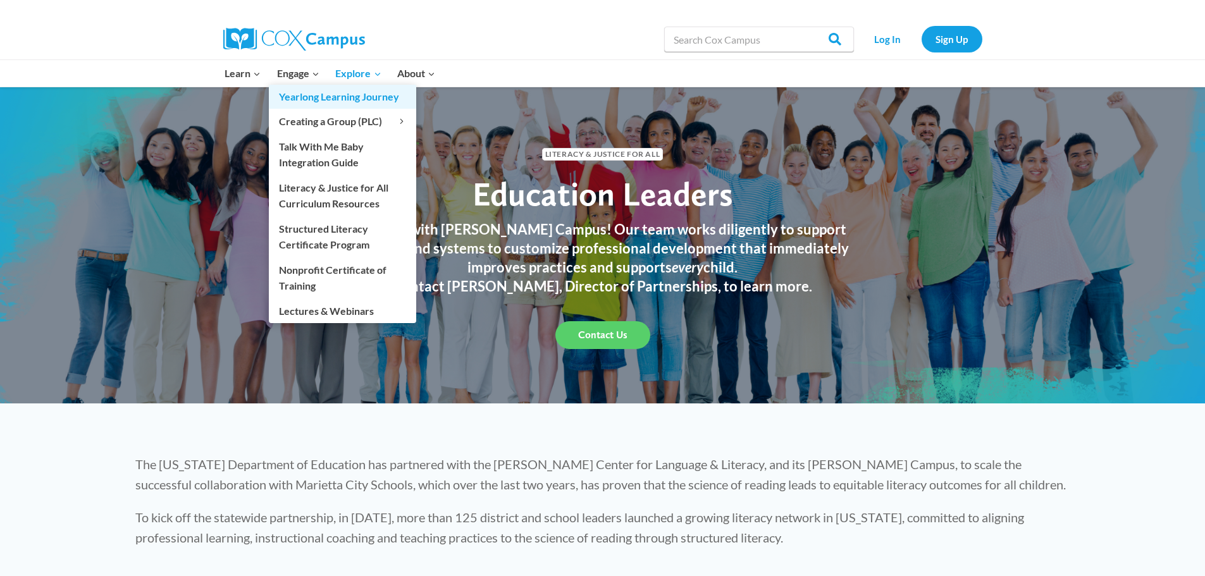  Describe the element at coordinates (603, 335) in the screenshot. I see `a: Contact Us` at that location.